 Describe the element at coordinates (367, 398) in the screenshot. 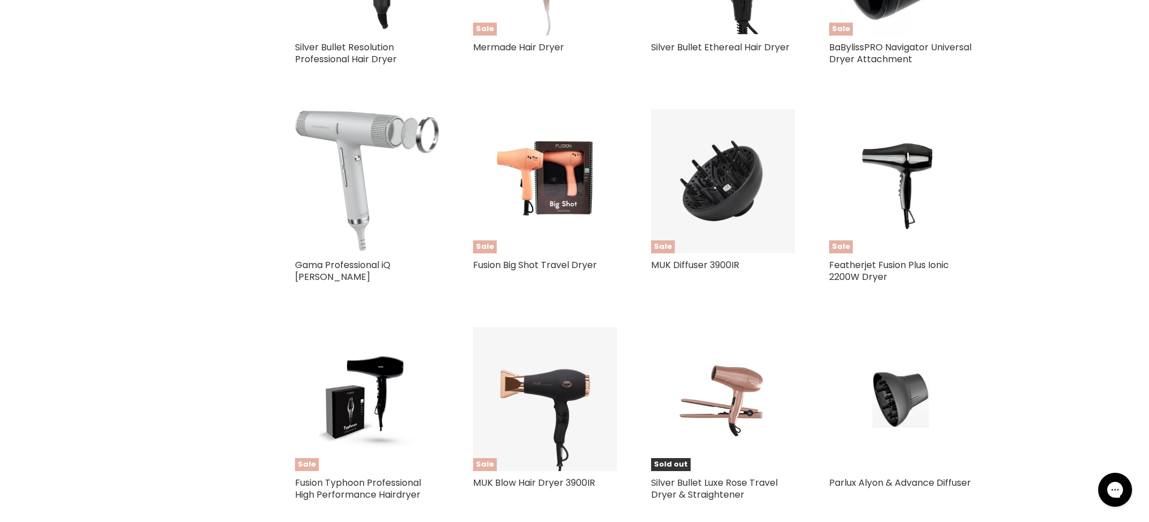

I see `a: Fusion Typhoon Professional High Performance HairdryerSale` at that location.